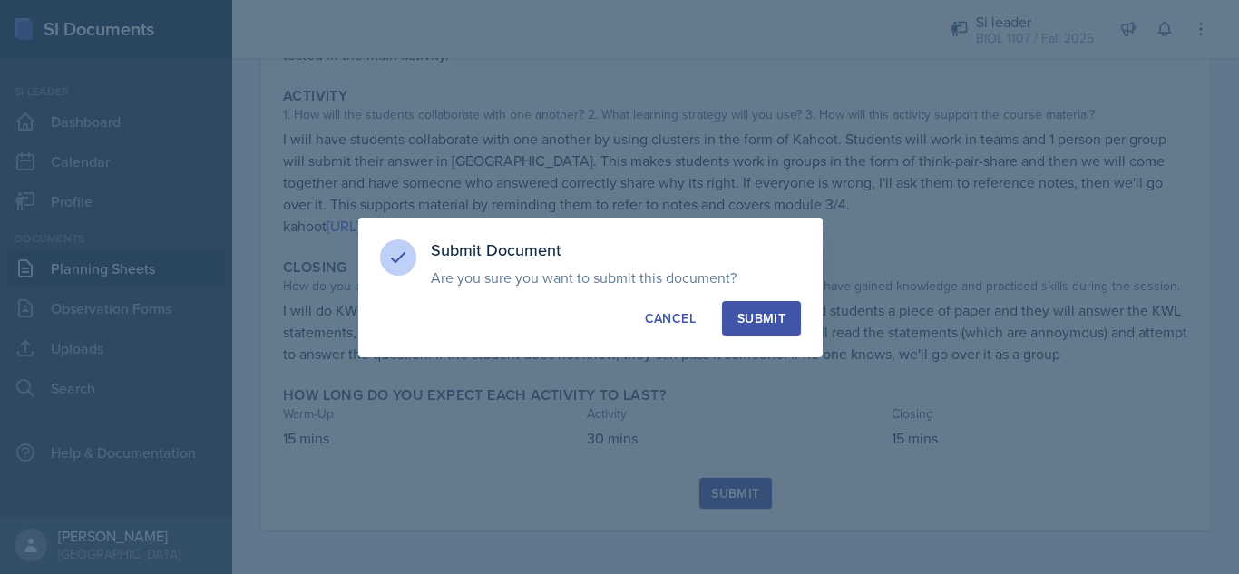  I want to click on div: Cancel, so click(670, 318).